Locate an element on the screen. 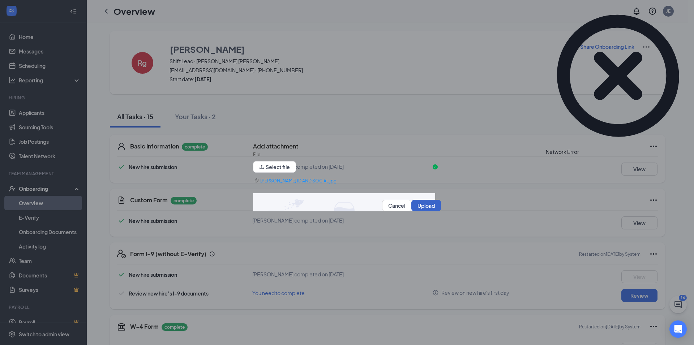 This screenshot has height=345, width=694. div: Open Intercom Messenger is located at coordinates (678, 329).